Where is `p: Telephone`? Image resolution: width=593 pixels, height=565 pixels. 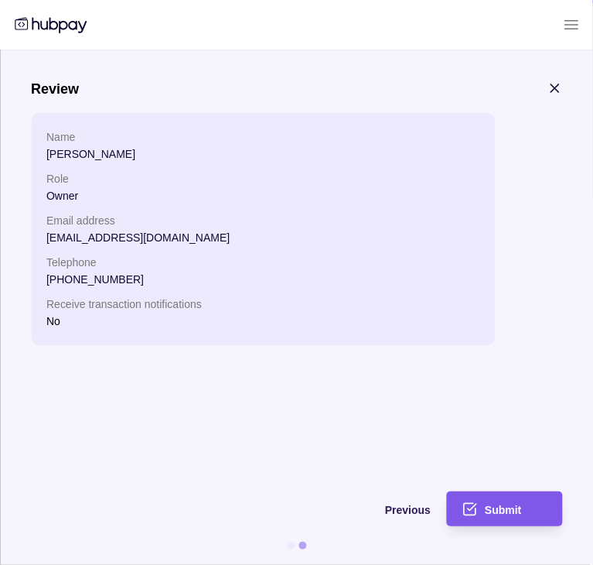
p: Telephone is located at coordinates (263, 262).